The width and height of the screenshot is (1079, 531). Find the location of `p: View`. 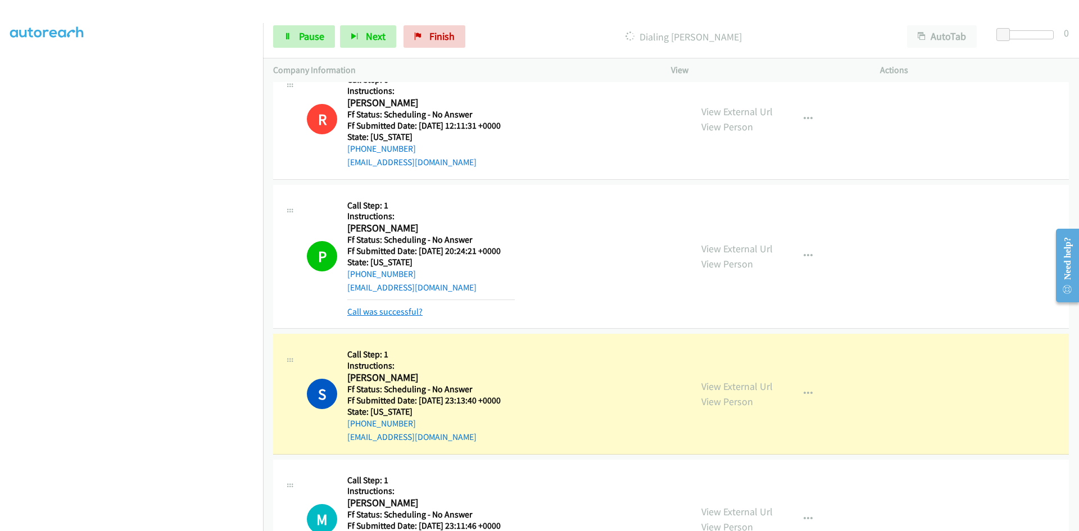

p: View is located at coordinates (766, 70).